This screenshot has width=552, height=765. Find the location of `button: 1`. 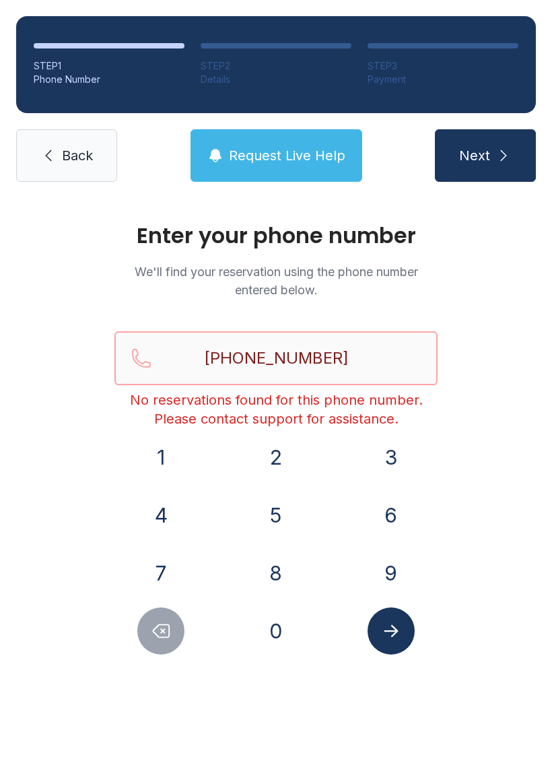

button: 1 is located at coordinates (161, 457).